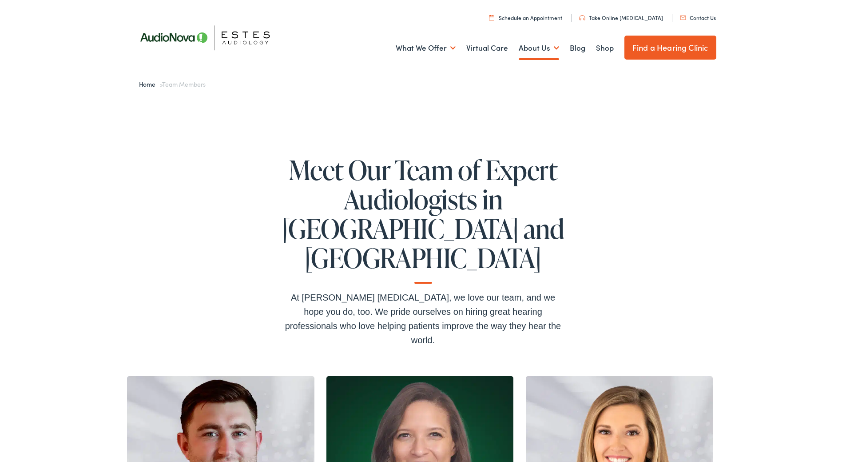 This screenshot has height=462, width=846. What do you see at coordinates (183, 84) in the screenshot?
I see `span: Team Members` at bounding box center [183, 84].